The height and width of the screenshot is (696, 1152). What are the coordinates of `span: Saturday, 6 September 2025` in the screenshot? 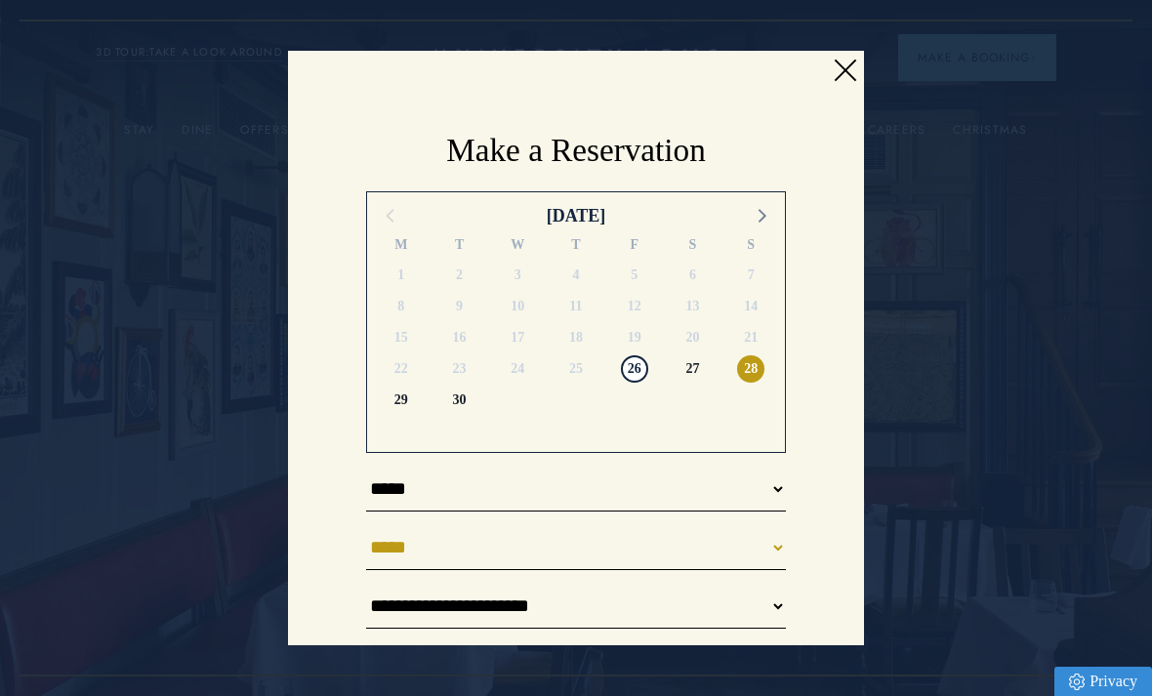 It's located at (692, 275).